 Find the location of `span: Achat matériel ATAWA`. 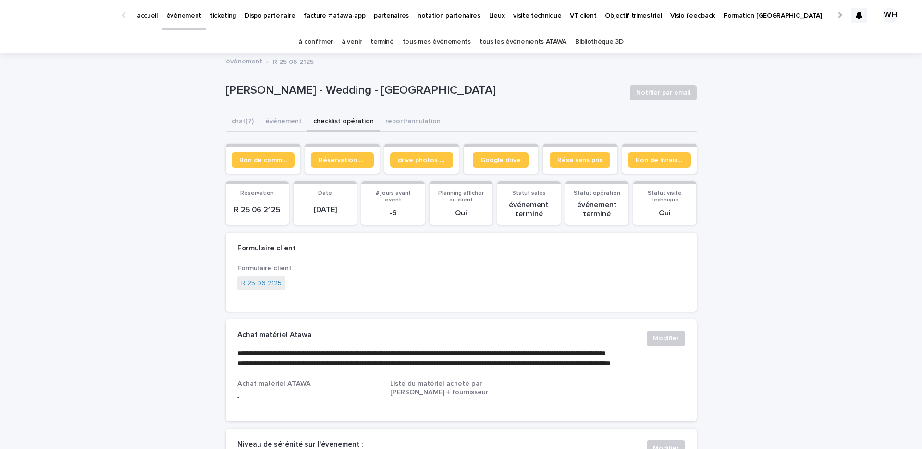

span: Achat matériel ATAWA is located at coordinates (274, 383).